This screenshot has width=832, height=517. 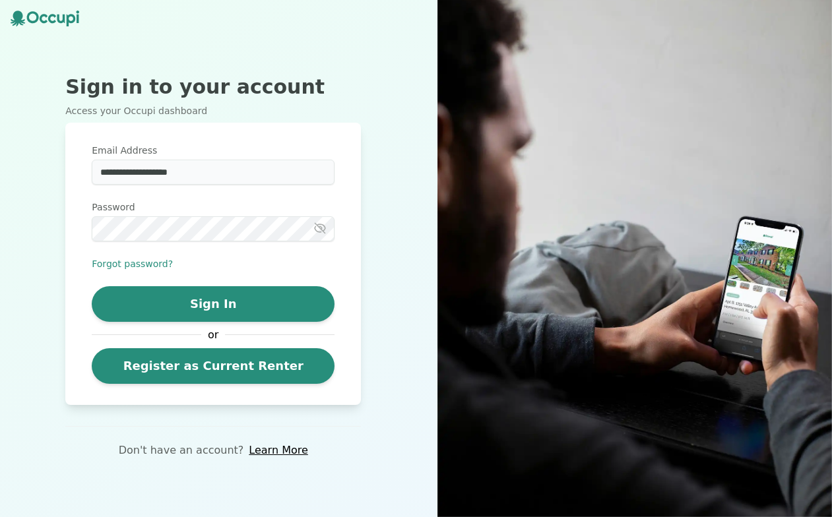 I want to click on p: Access your Occupi dashboard, so click(x=213, y=111).